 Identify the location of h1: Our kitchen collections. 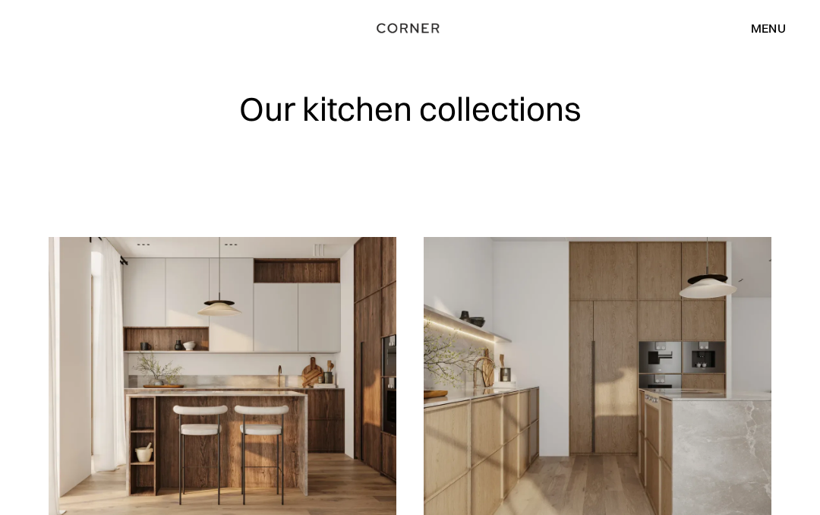
(410, 109).